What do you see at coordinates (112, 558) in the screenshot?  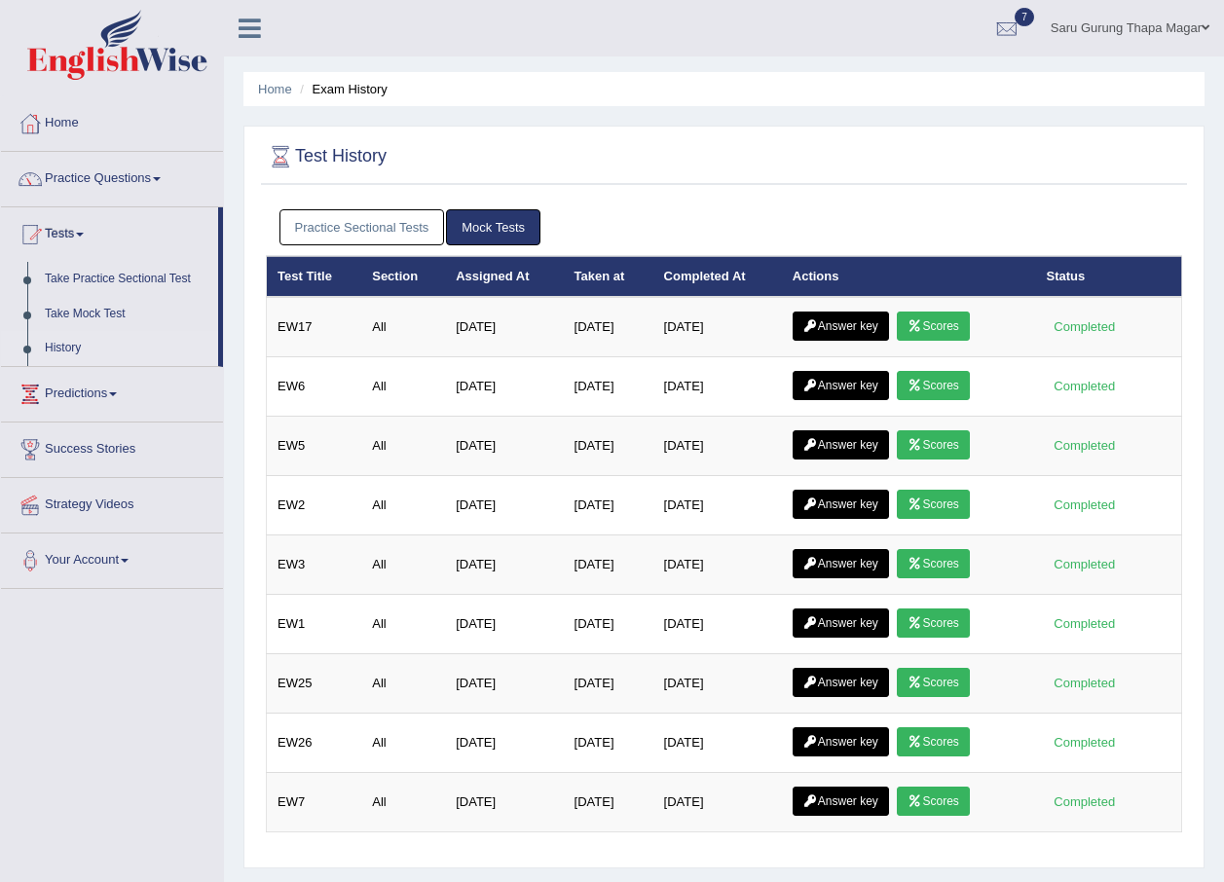 I see `a: Your Account` at bounding box center [112, 558].